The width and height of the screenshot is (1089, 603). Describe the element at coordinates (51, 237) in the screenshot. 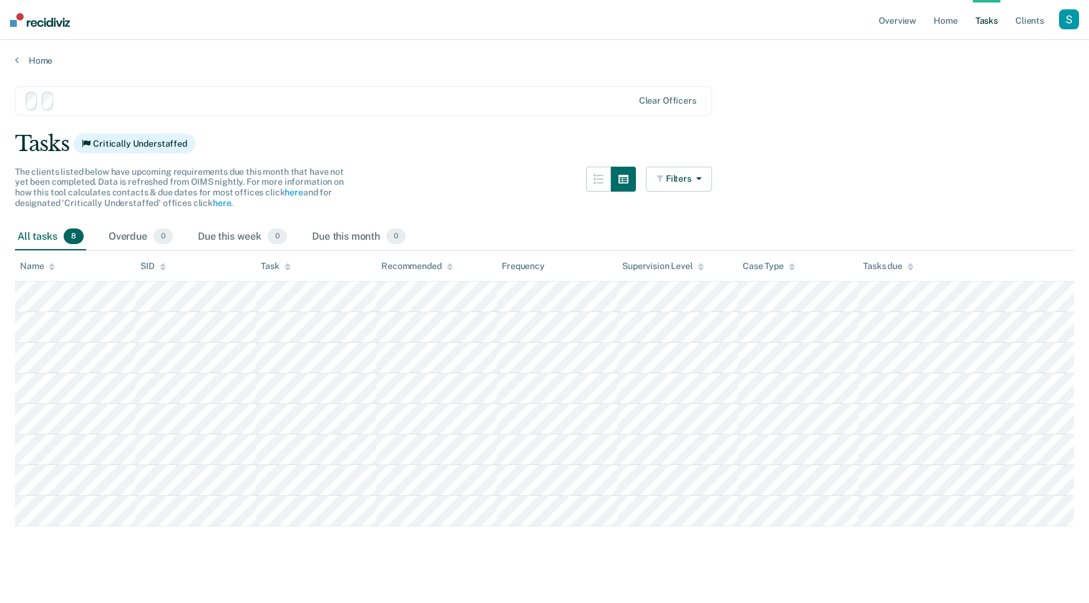

I see `div: All tasks8` at that location.